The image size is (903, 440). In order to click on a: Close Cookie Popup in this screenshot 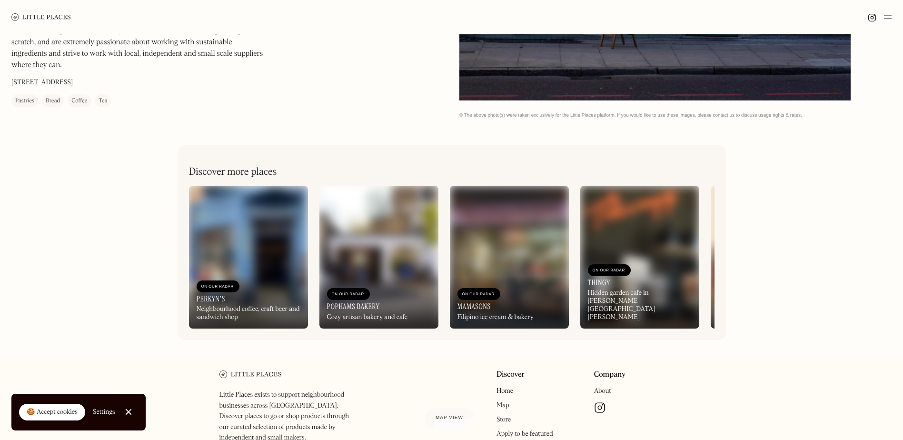, I will do `click(129, 412)`.